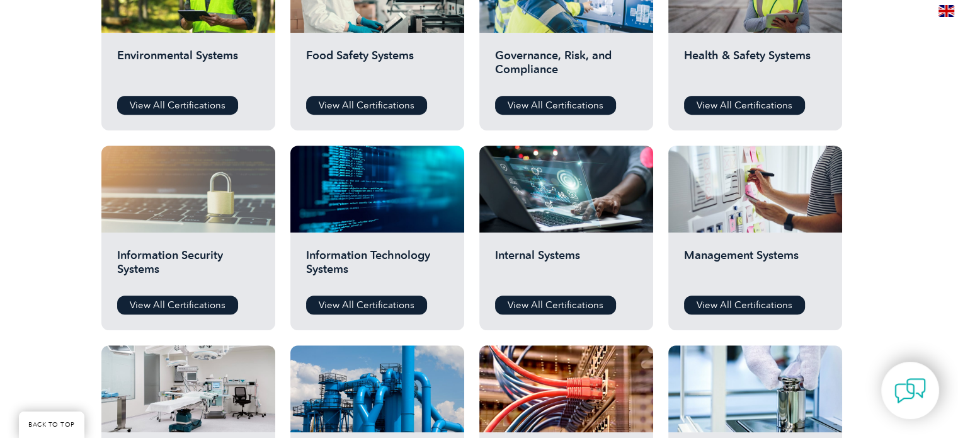 The image size is (958, 438). I want to click on h2: Environmental Systems, so click(188, 67).